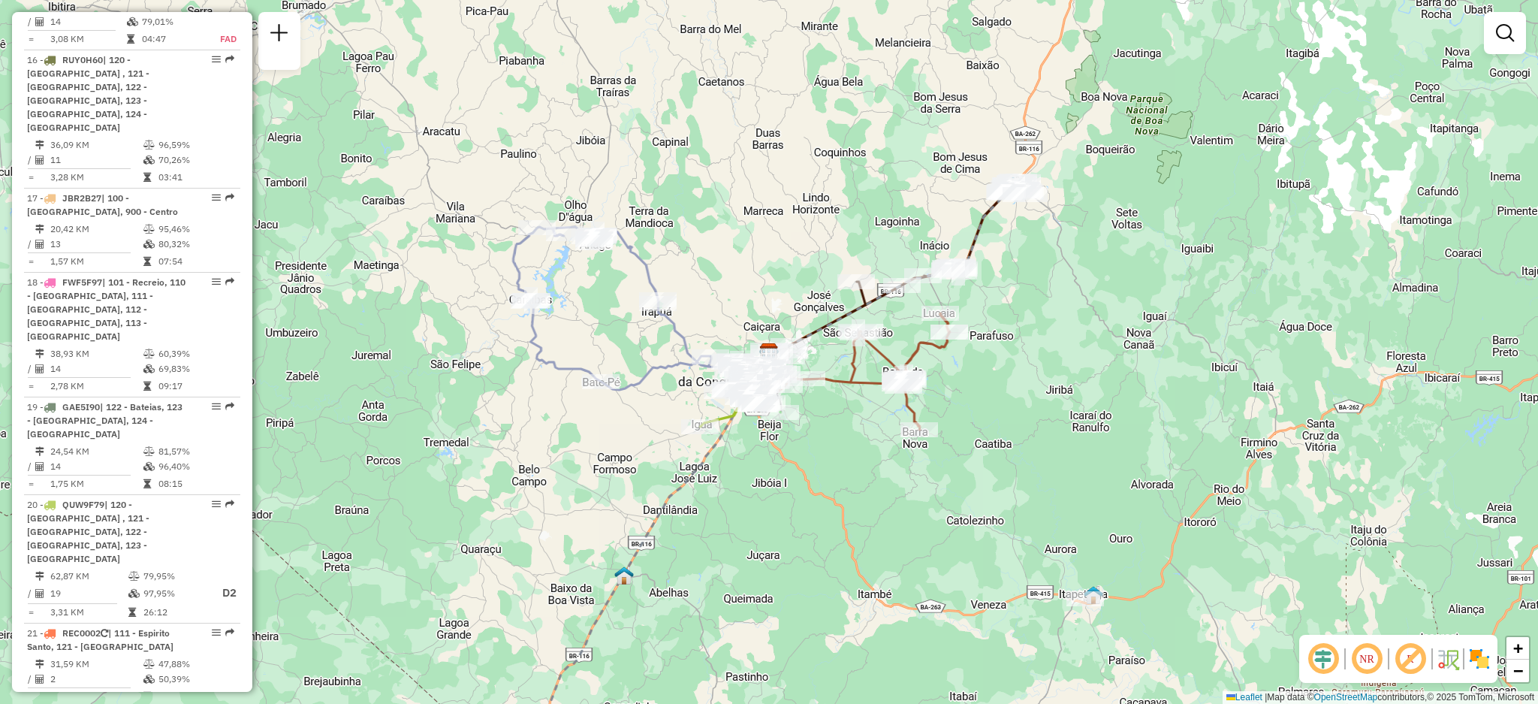  I want to click on span: Exibir rótulo, so click(1410, 658).